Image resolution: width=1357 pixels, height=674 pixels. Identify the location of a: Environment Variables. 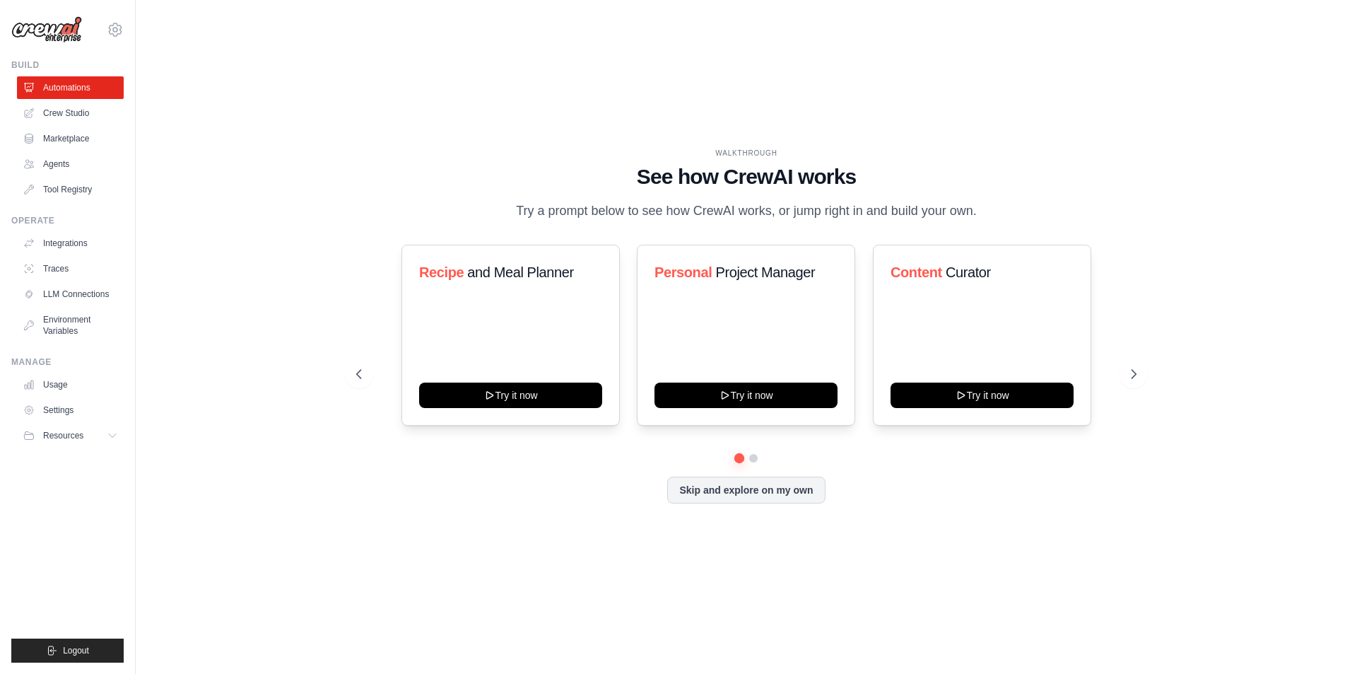
(70, 325).